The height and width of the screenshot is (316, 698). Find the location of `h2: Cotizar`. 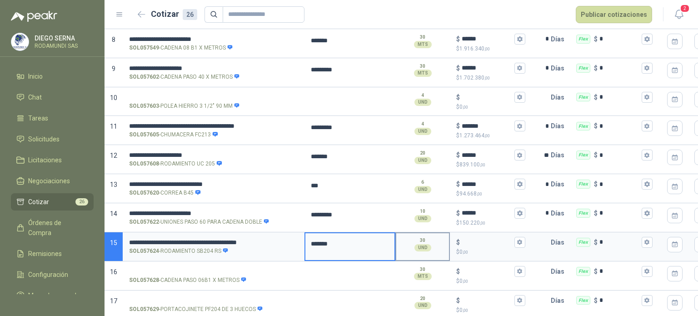

h2: Cotizar is located at coordinates (174, 14).